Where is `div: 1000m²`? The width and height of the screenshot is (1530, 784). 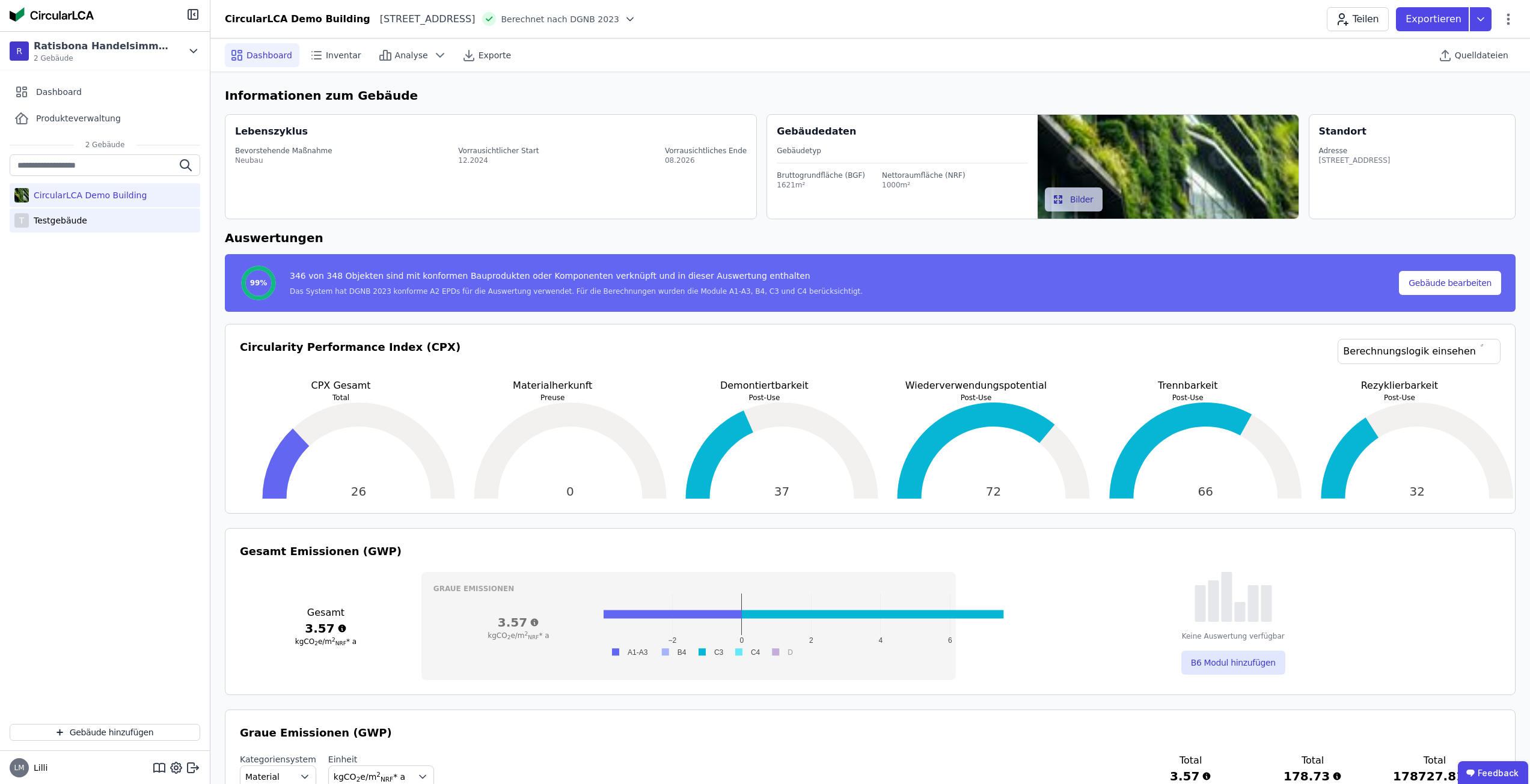 div: 1000m² is located at coordinates (924, 185).